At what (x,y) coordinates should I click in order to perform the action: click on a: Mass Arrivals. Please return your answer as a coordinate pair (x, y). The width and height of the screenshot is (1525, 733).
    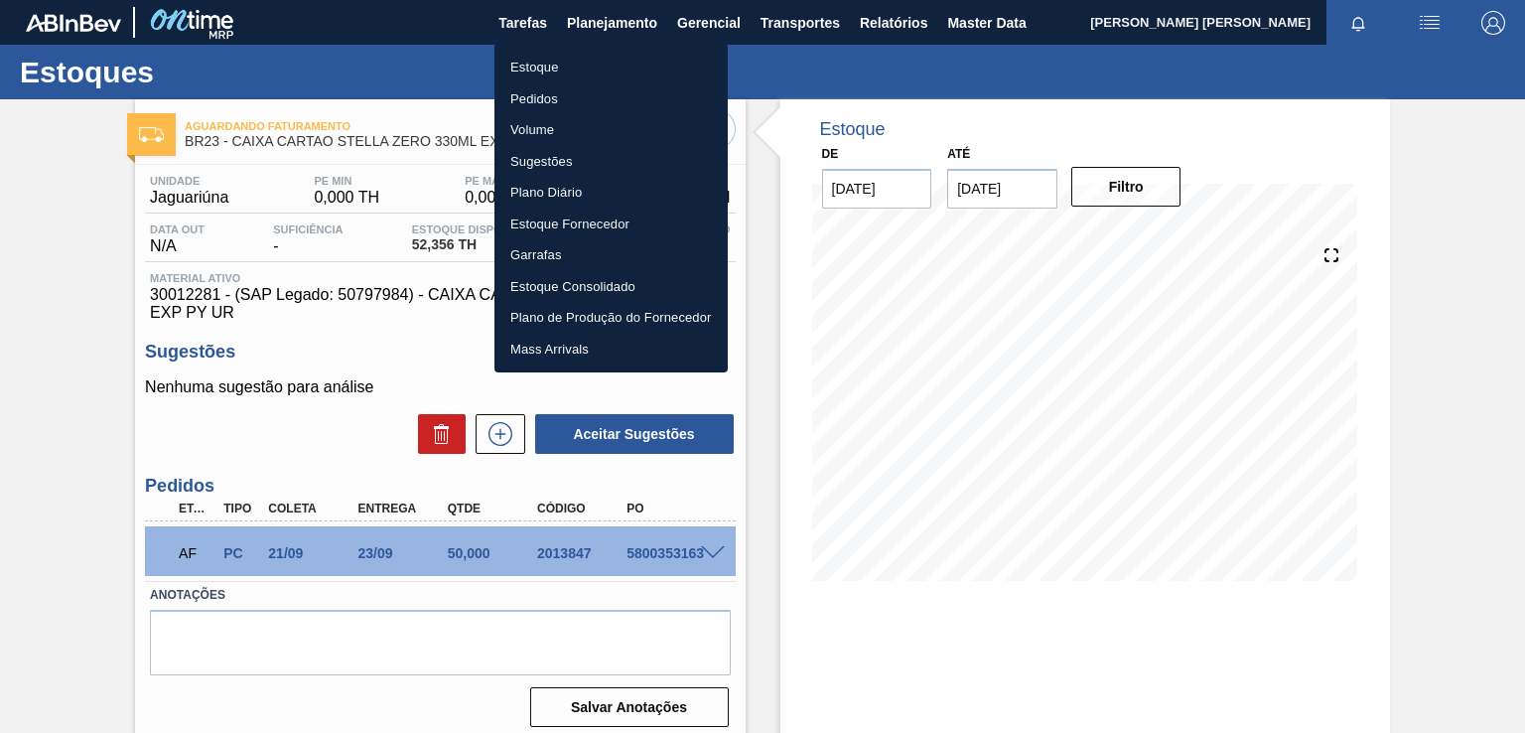
    Looking at the image, I should click on (611, 350).